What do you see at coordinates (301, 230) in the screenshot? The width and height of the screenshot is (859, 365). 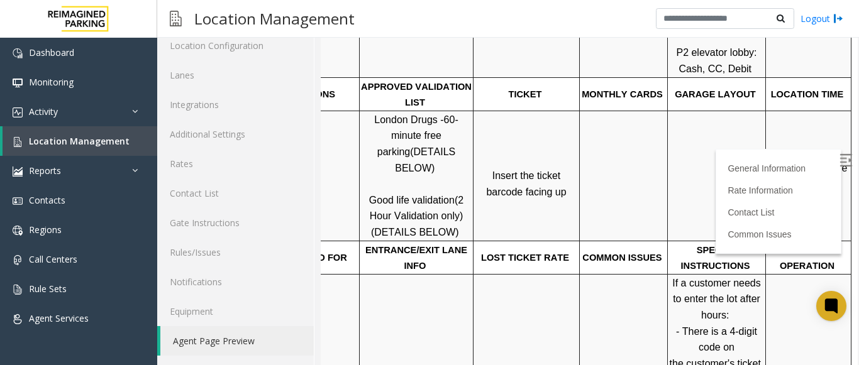 I see `span: COMMON ISSUES` at bounding box center [301, 230].